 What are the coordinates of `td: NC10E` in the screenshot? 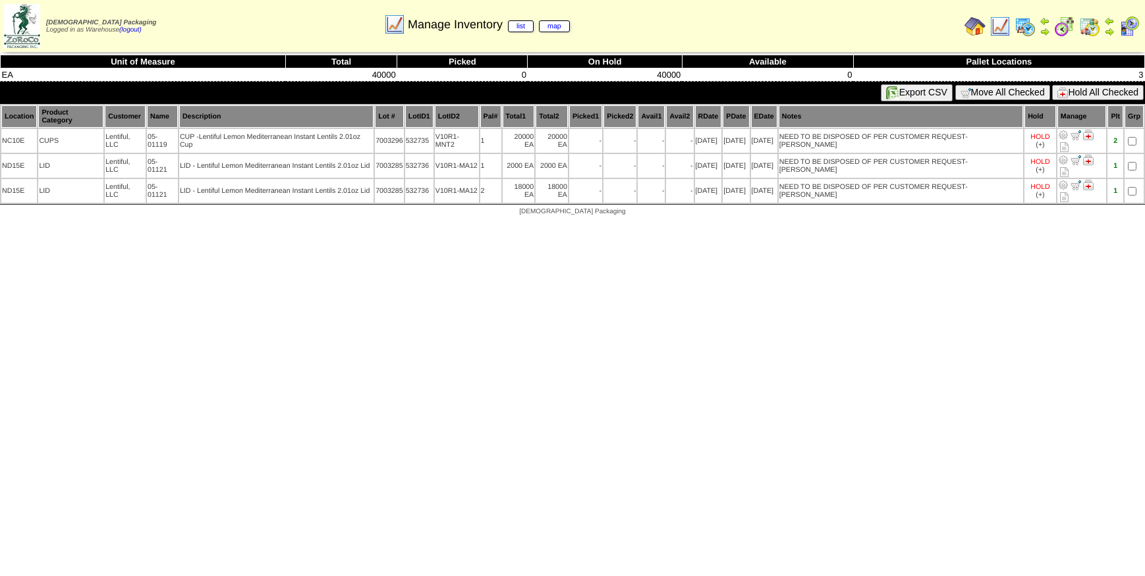 It's located at (19, 141).